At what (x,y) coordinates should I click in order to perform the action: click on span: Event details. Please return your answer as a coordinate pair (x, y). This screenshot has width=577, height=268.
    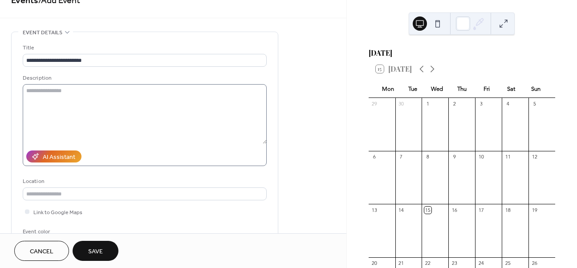
    Looking at the image, I should click on (42, 32).